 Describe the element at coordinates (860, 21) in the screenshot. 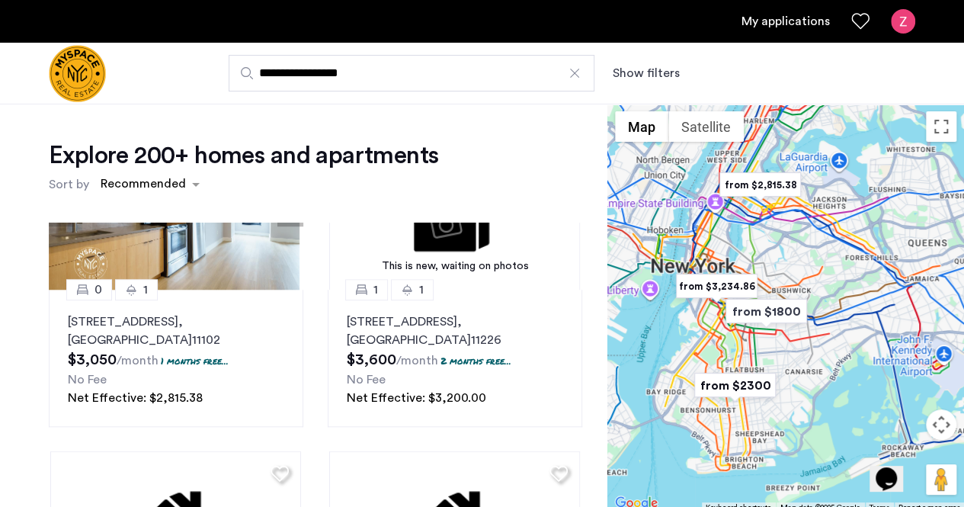

I see `a: Favorites` at that location.